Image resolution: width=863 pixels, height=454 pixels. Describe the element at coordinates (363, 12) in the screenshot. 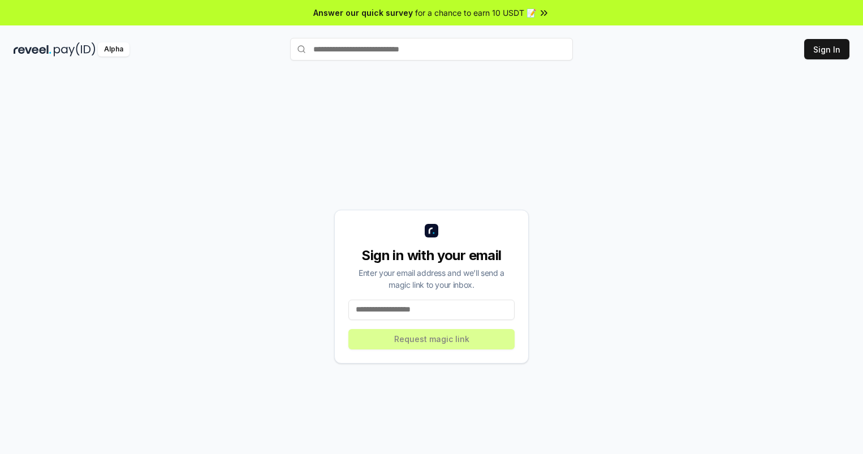

I see `span: Answer our quick survey` at that location.